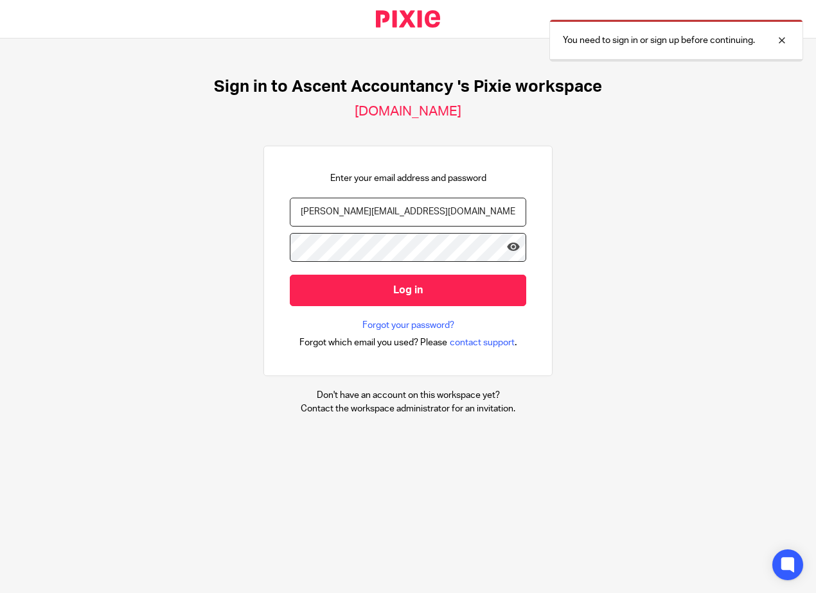 This screenshot has width=816, height=593. What do you see at coordinates (408, 212) in the screenshot?
I see `input: name@example.com` at bounding box center [408, 212].